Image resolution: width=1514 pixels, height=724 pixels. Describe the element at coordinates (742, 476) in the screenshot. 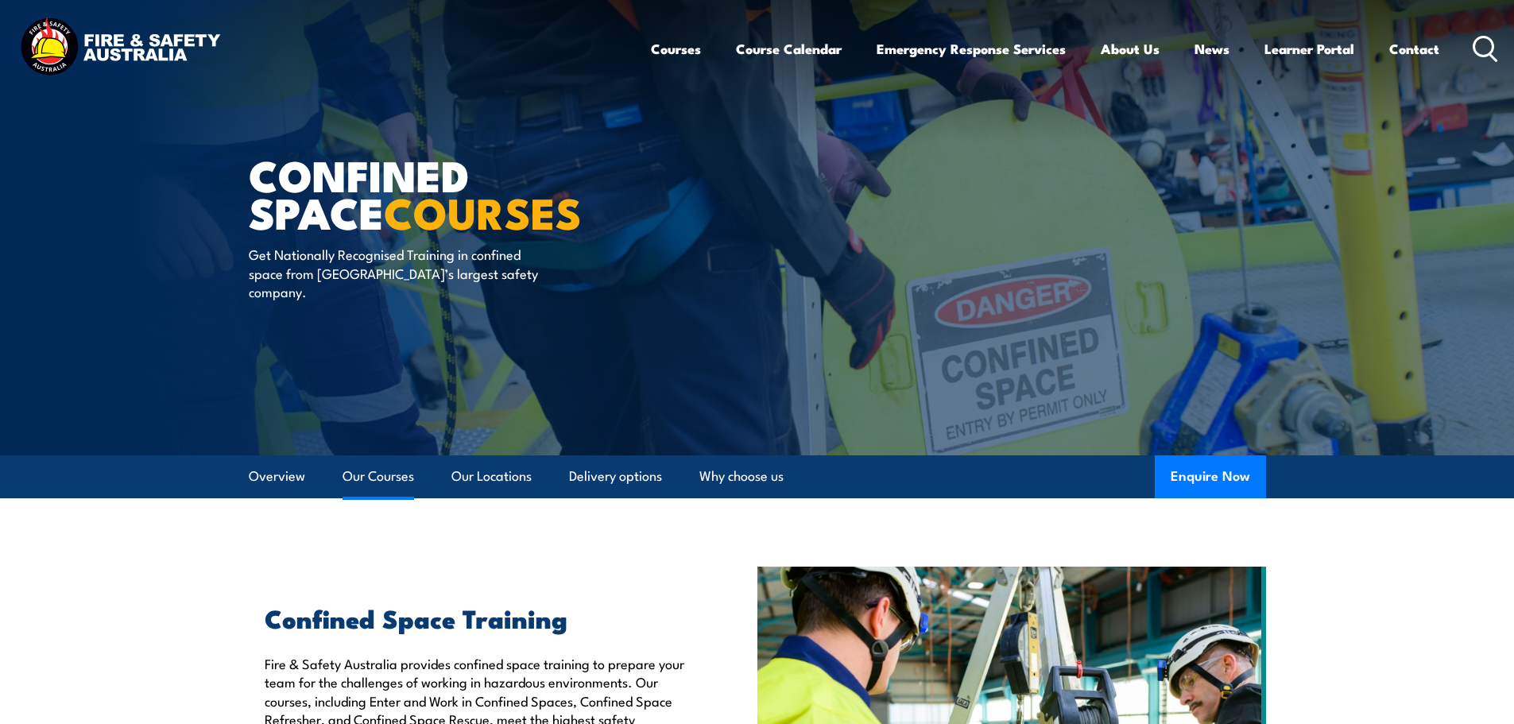

I see `a: Why choose us` at that location.